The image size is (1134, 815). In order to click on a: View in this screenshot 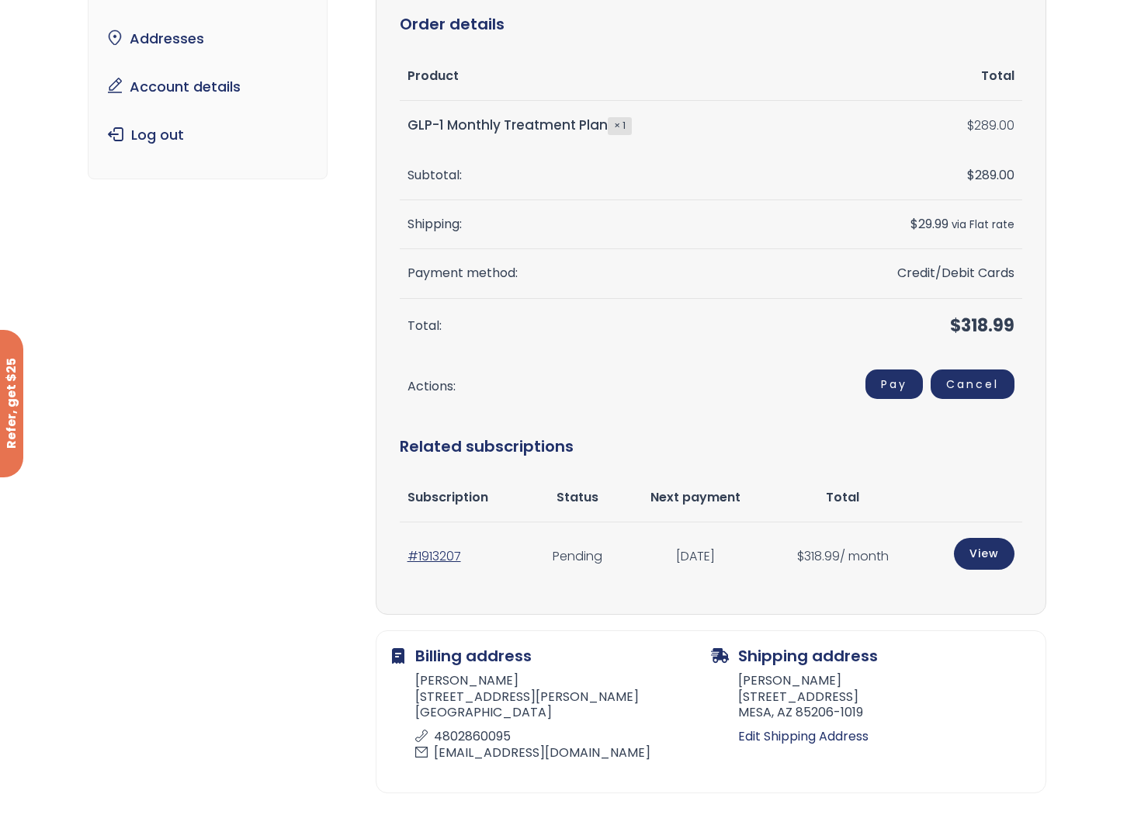, I will do `click(984, 553)`.